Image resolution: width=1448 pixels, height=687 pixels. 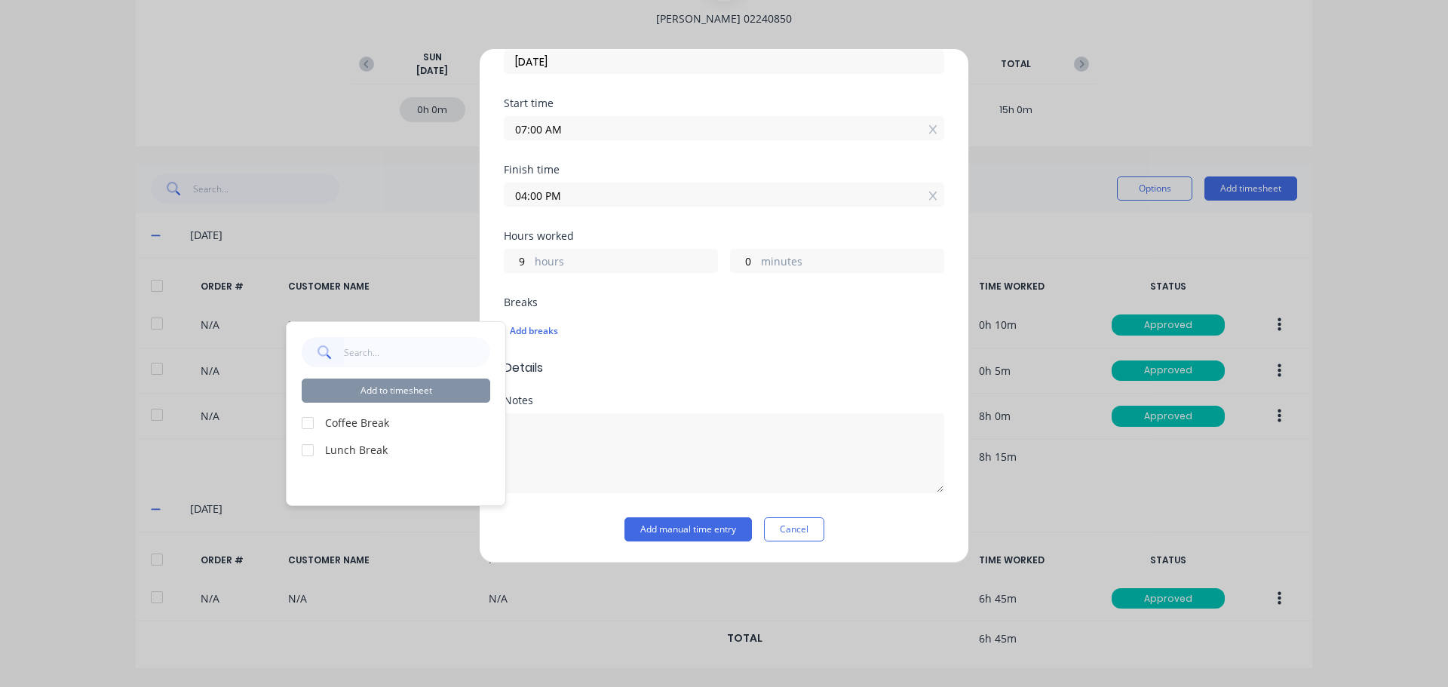 What do you see at coordinates (794, 529) in the screenshot?
I see `button: Cancel` at bounding box center [794, 529].